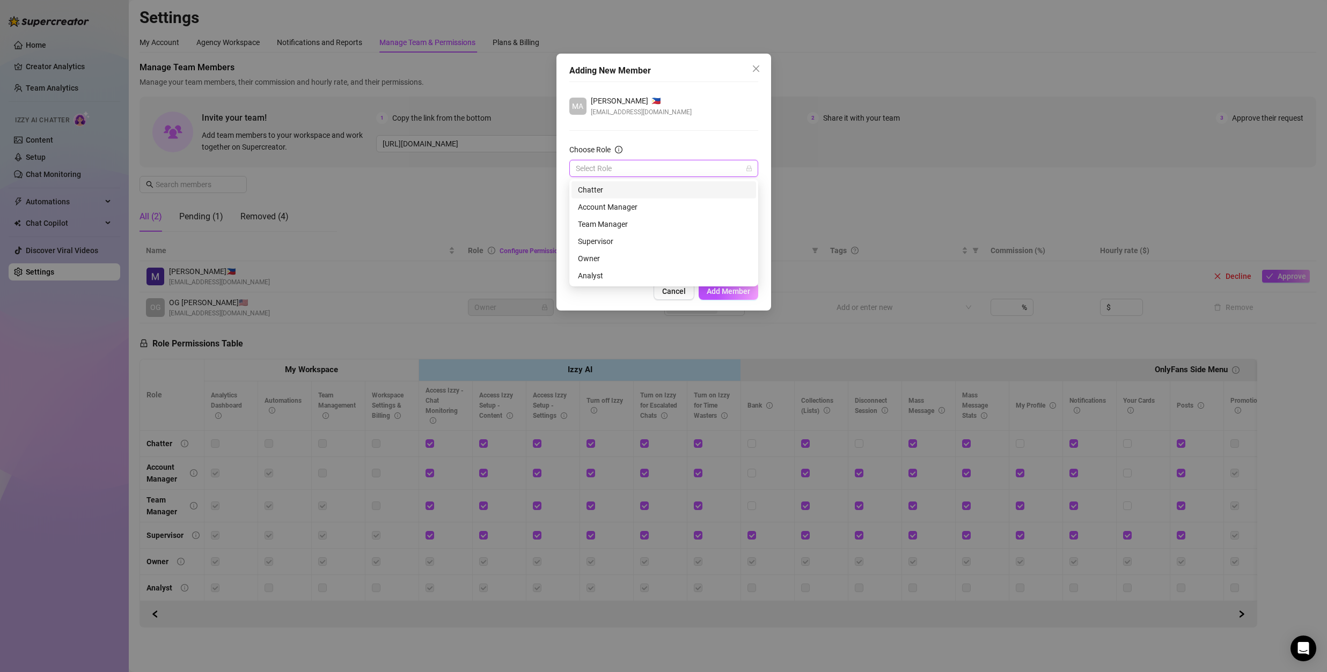  What do you see at coordinates (756, 69) in the screenshot?
I see `span: close` at bounding box center [756, 69].